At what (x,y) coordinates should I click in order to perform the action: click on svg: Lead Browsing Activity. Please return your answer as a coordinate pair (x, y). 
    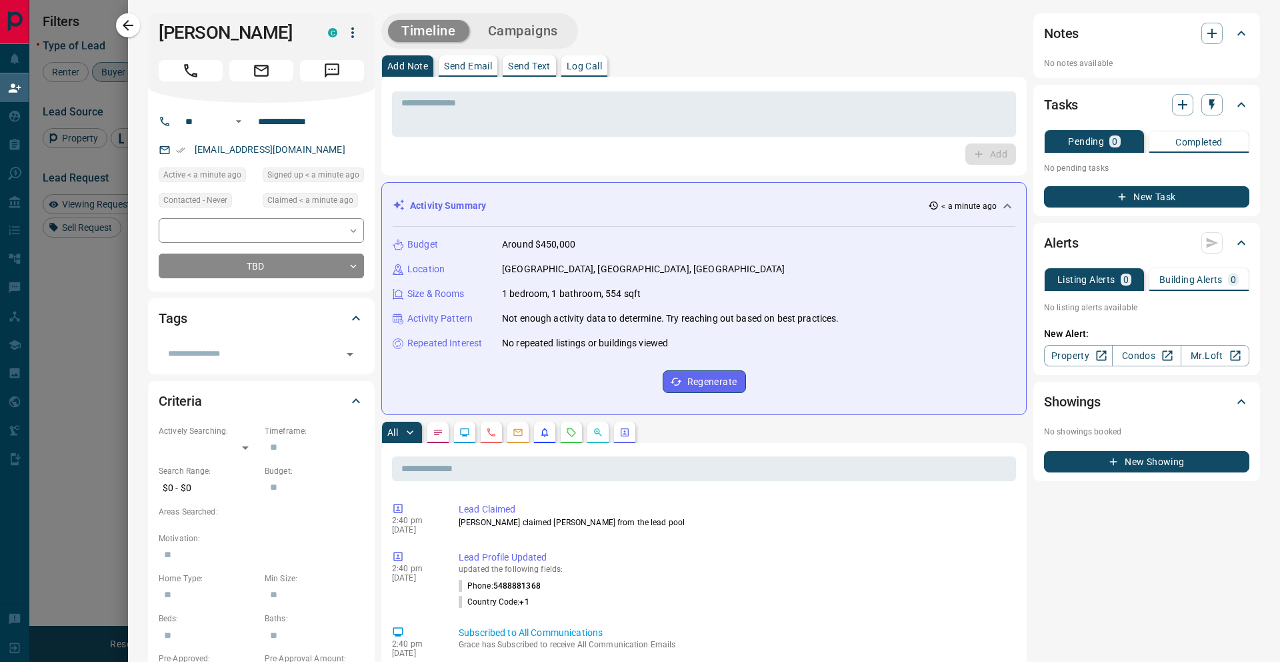
    Looking at the image, I should click on (465, 432).